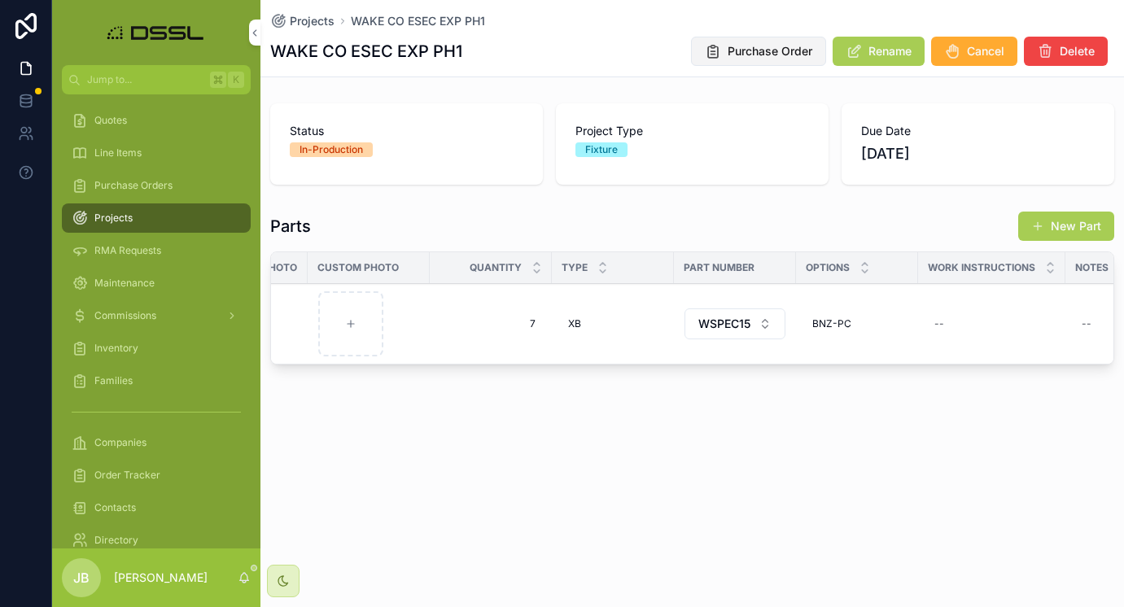 The image size is (1124, 607). Describe the element at coordinates (113, 381) in the screenshot. I see `span: Families` at that location.